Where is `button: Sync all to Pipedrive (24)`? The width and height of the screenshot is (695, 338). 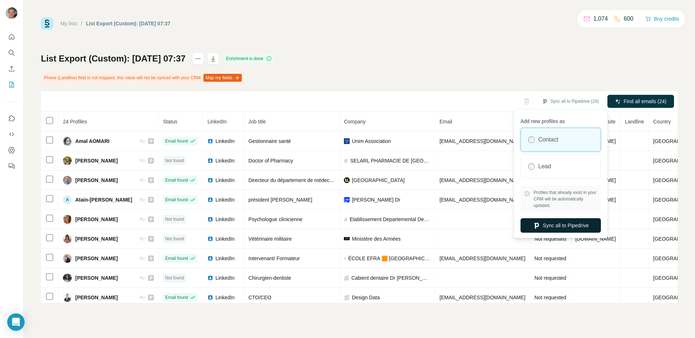 button: Sync all to Pipedrive (24) is located at coordinates (570, 101).